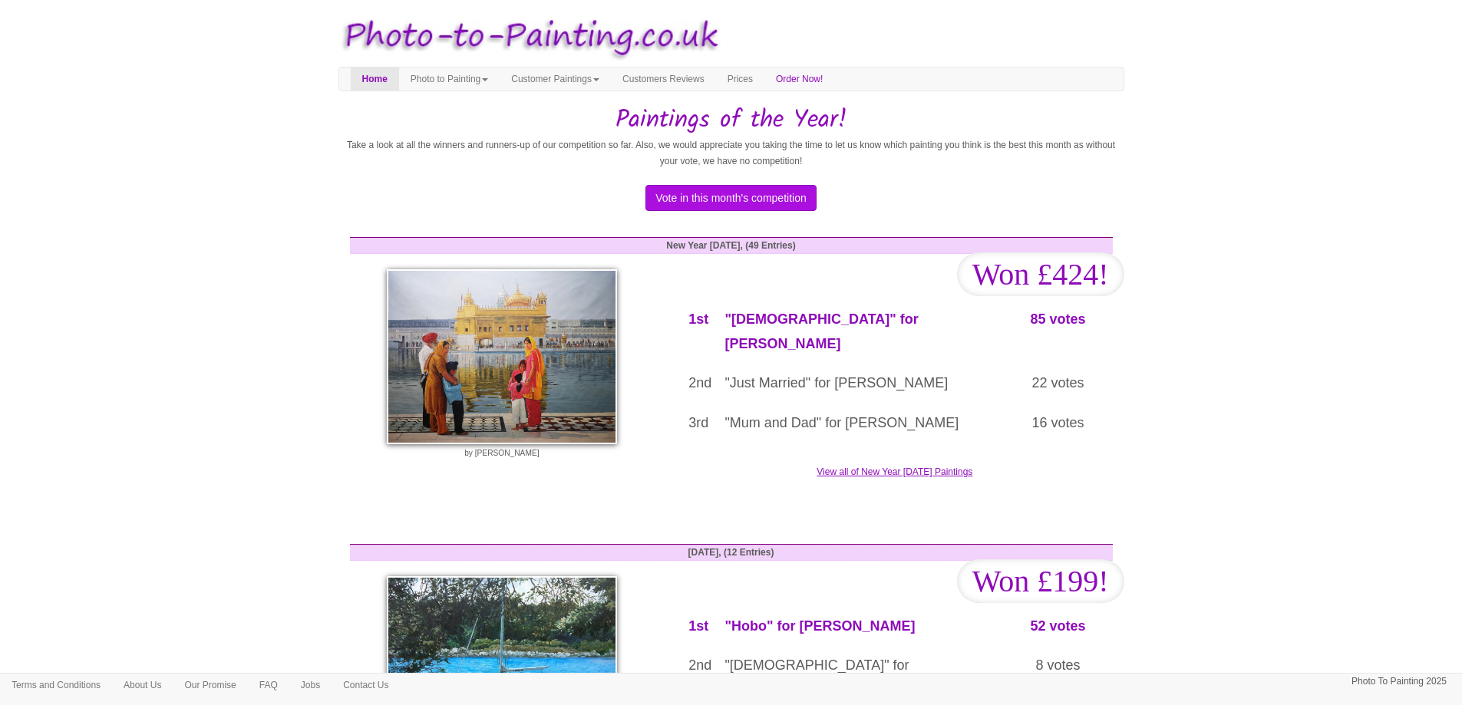 The height and width of the screenshot is (705, 1462). What do you see at coordinates (142, 685) in the screenshot?
I see `a: About Us` at bounding box center [142, 685].